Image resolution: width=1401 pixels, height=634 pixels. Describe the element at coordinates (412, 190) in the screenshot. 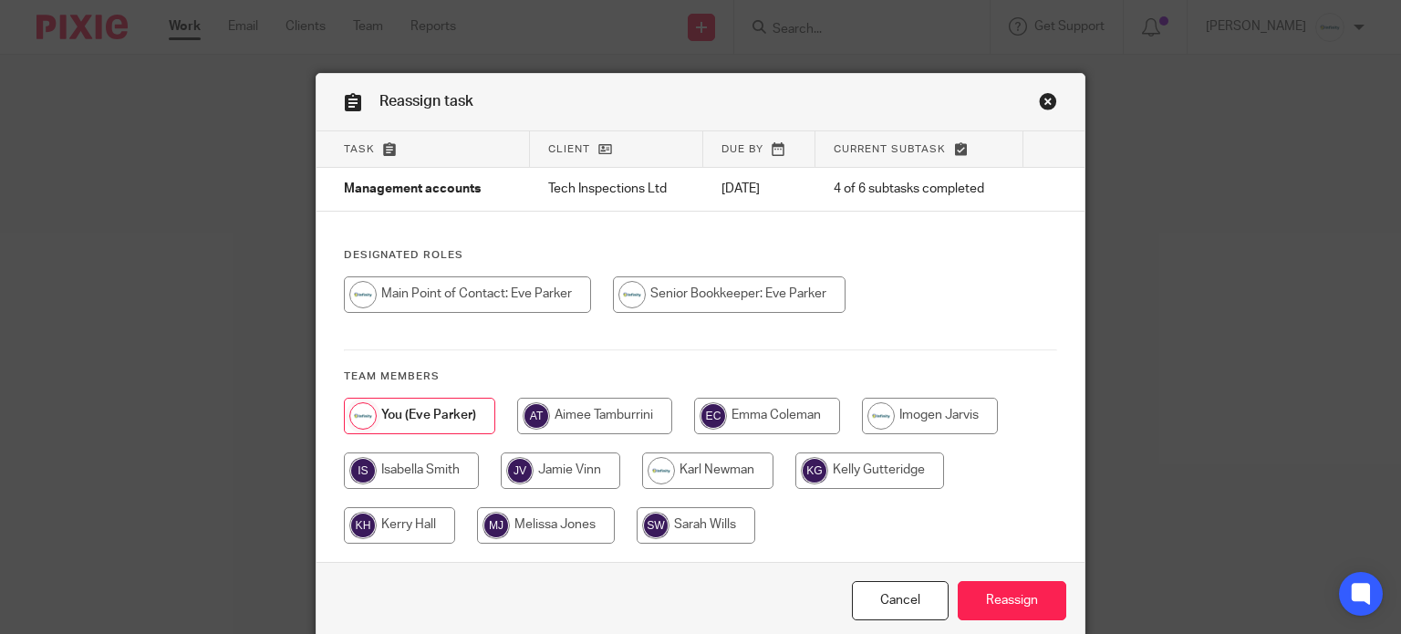

I see `span: Management accounts` at that location.